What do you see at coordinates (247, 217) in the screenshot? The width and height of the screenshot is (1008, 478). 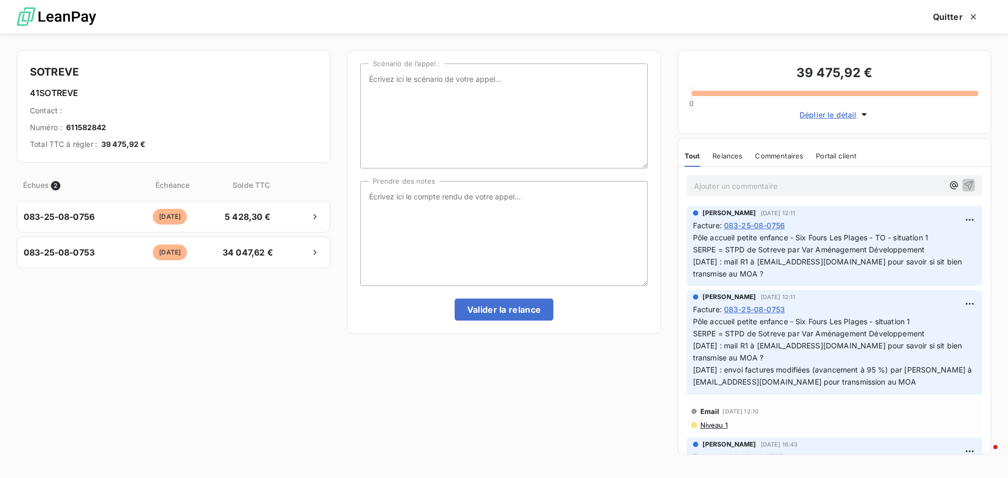 I see `span: 5 428,30 €` at bounding box center [247, 217].